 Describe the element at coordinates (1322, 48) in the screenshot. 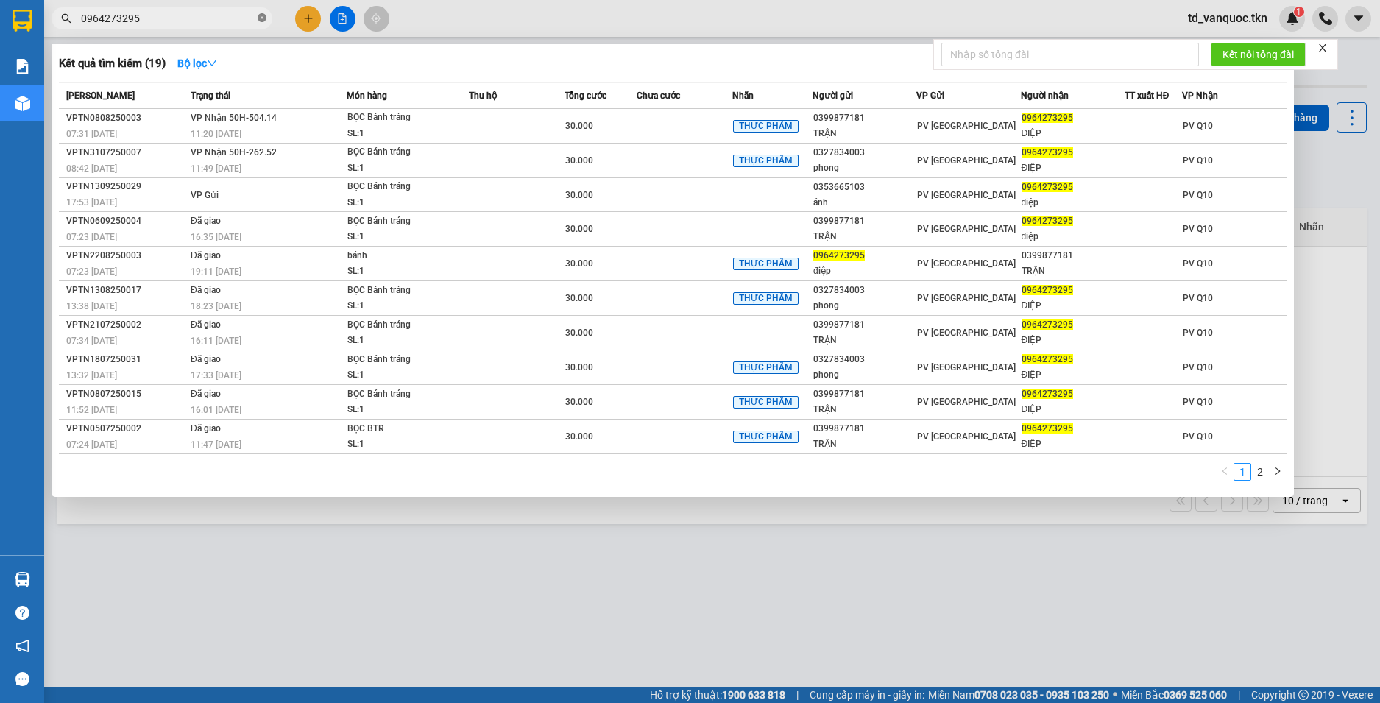

I see `span: close` at that location.